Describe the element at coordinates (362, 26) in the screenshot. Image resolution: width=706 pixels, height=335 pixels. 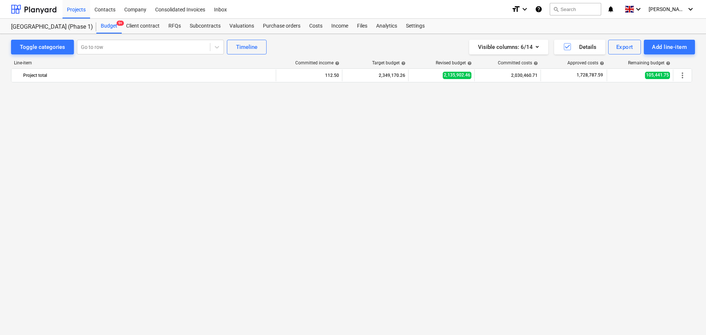
I see `div: Files` at that location.